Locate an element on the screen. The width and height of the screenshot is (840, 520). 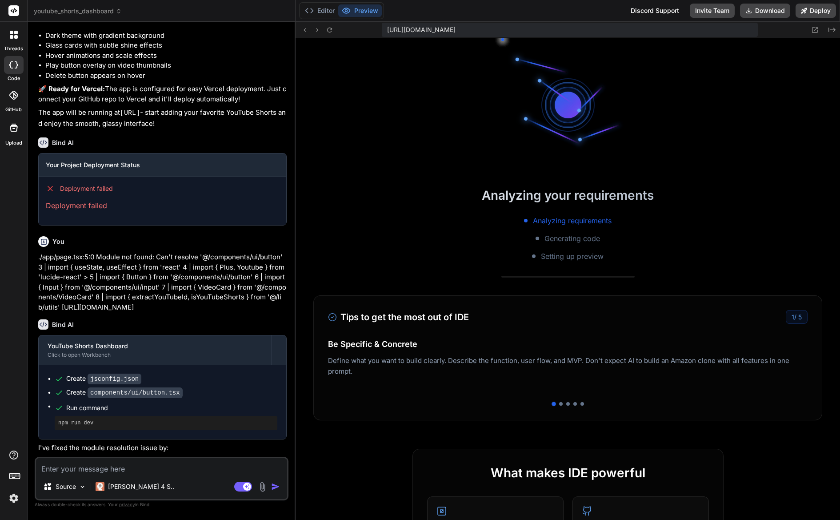
h3: Your Project Deployment Status is located at coordinates (162, 165).